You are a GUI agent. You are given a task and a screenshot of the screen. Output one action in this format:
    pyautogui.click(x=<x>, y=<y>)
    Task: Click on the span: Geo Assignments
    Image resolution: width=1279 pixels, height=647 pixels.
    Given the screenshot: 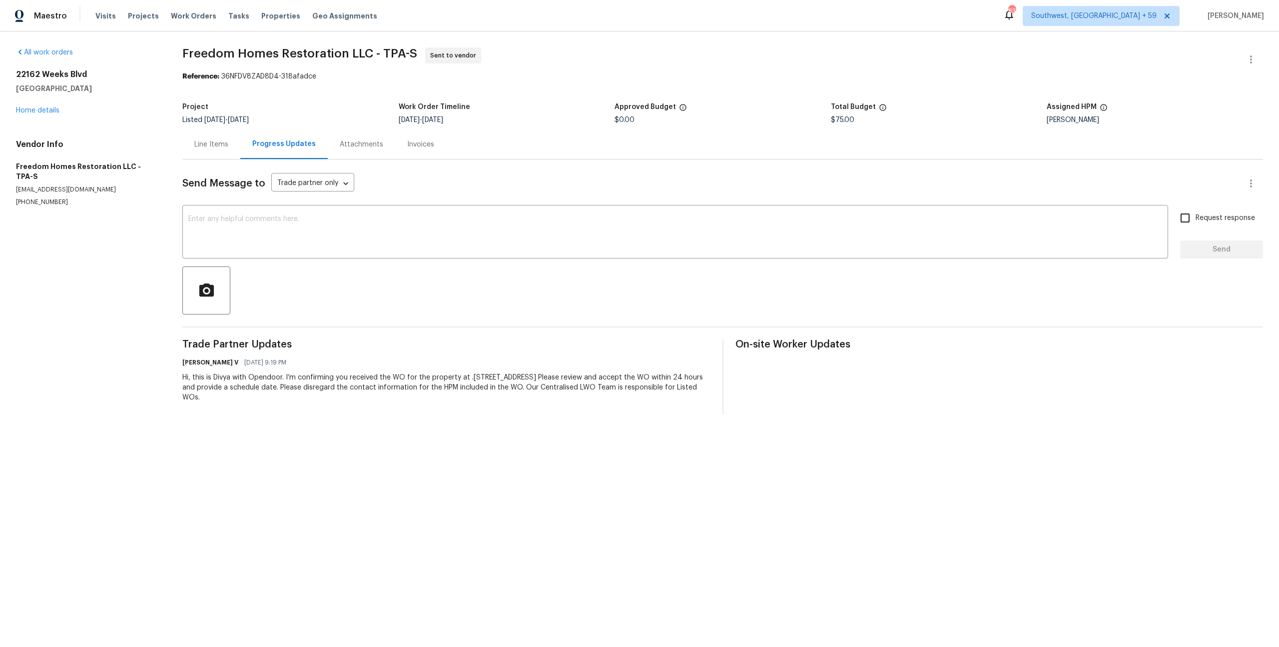 What is the action you would take?
    pyautogui.click(x=345, y=16)
    